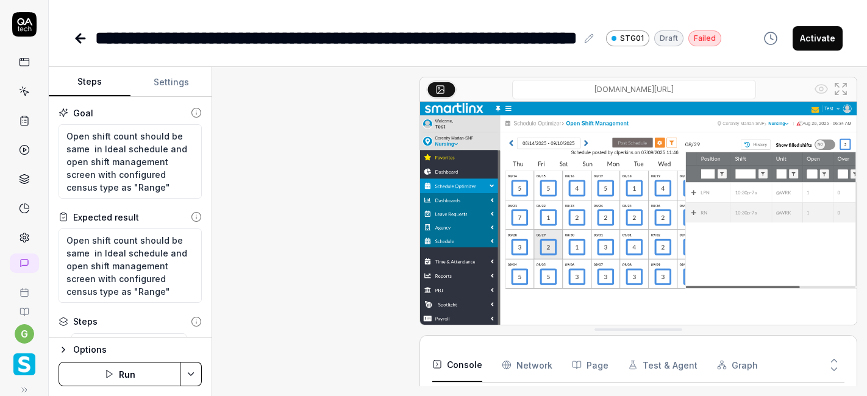  Describe the element at coordinates (590, 365) in the screenshot. I see `button: Page` at that location.